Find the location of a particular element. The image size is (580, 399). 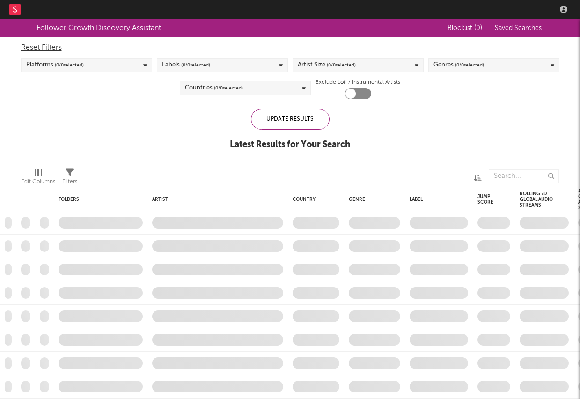

label: Exclude Lofi / Instrumental Artists is located at coordinates (358, 82).